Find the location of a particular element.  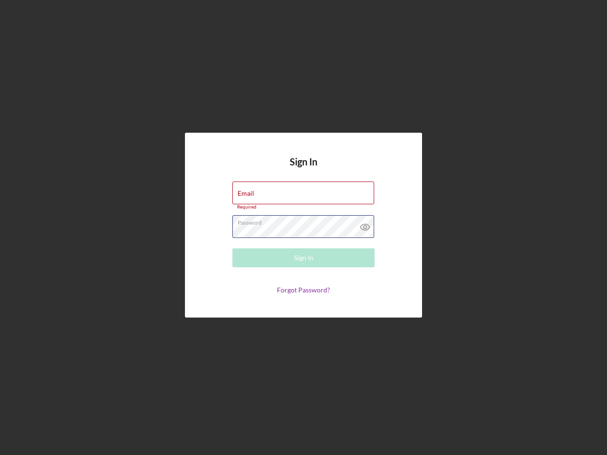

label: Password is located at coordinates (306, 221).